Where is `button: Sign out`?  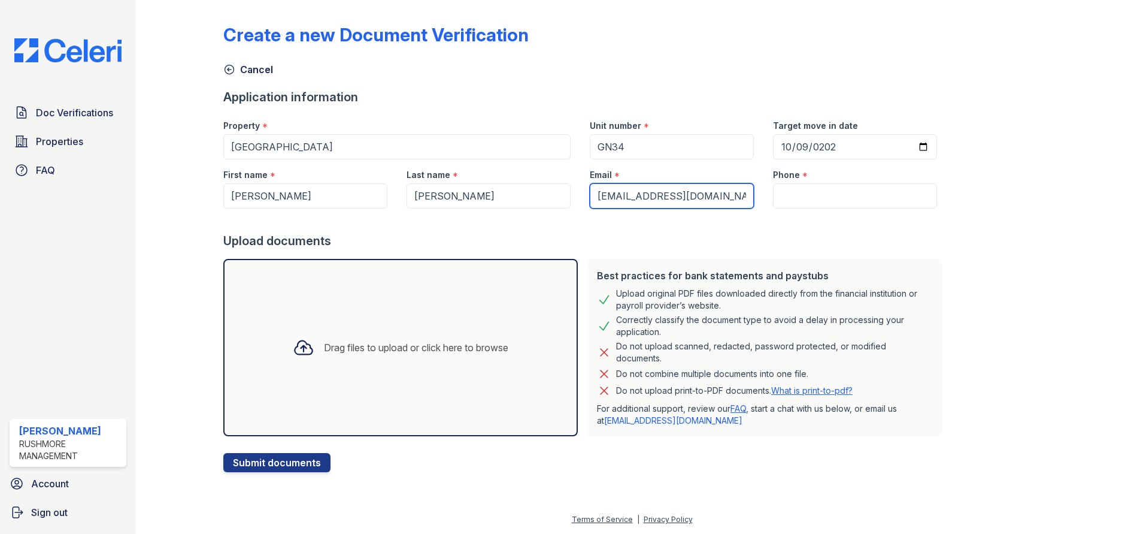 button: Sign out is located at coordinates (68, 512).